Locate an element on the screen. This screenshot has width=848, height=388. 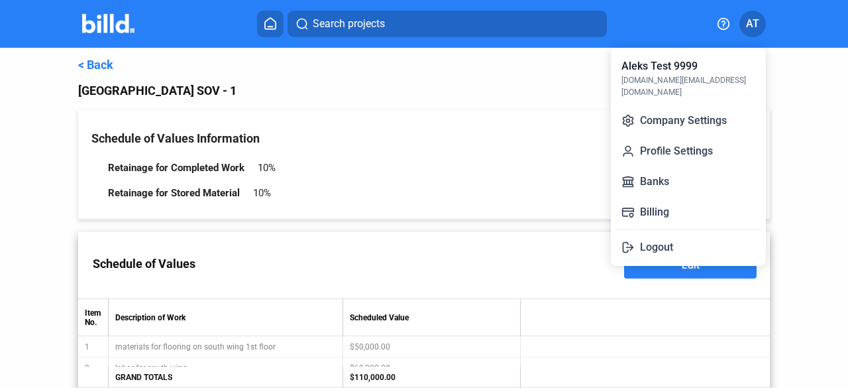
button: Logout is located at coordinates (688, 247).